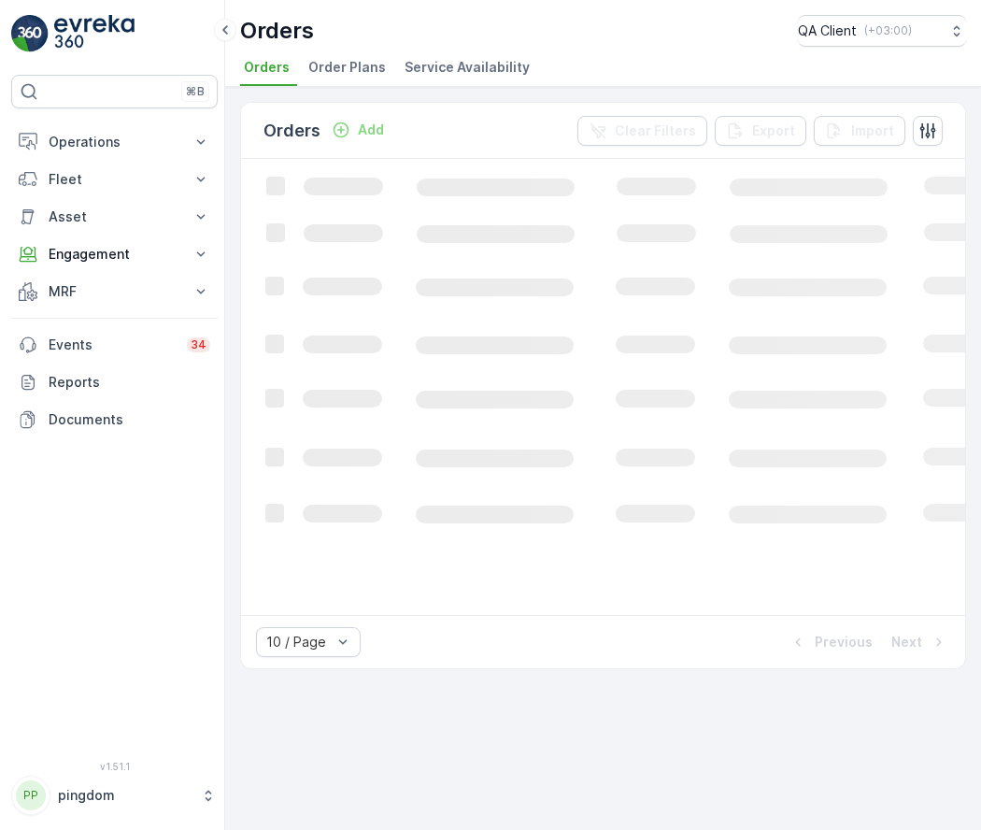  Describe the element at coordinates (114, 766) in the screenshot. I see `span: v 1.51.1` at that location.